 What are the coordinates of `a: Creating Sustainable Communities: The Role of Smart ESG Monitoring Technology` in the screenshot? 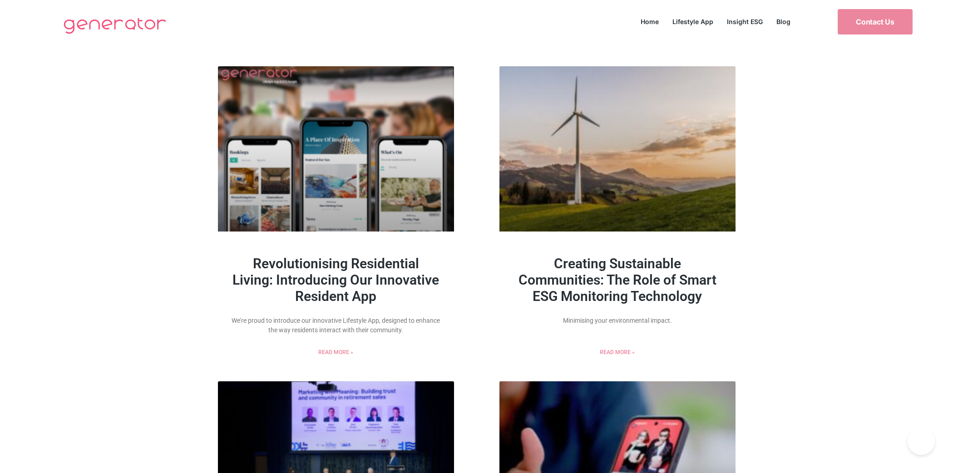 It's located at (617, 280).